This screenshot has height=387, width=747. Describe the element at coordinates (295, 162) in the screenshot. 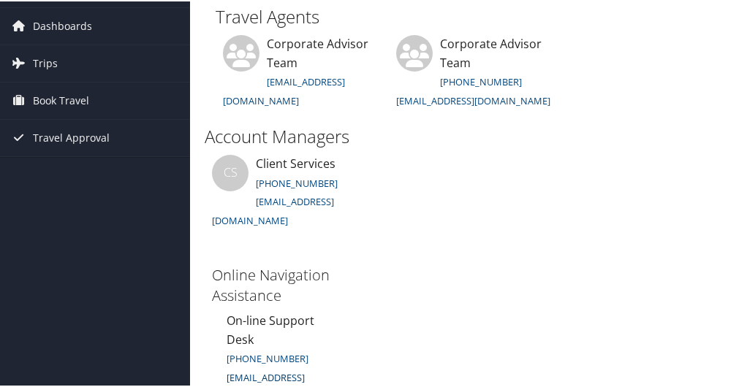

I see `span: Client Services` at that location.